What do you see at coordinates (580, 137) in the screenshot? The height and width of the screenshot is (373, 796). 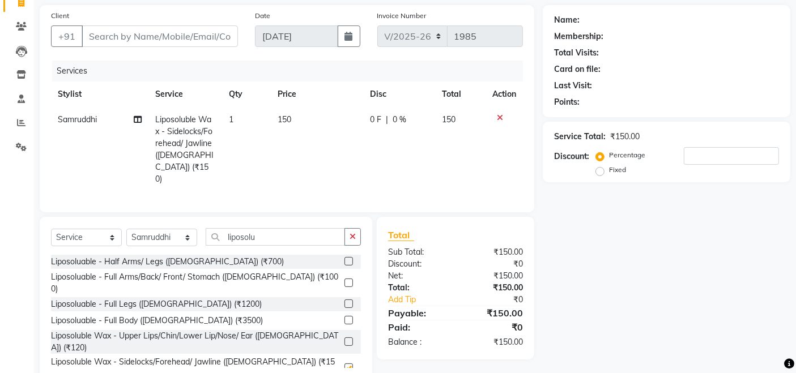 I see `div: Service Total:` at bounding box center [580, 137].